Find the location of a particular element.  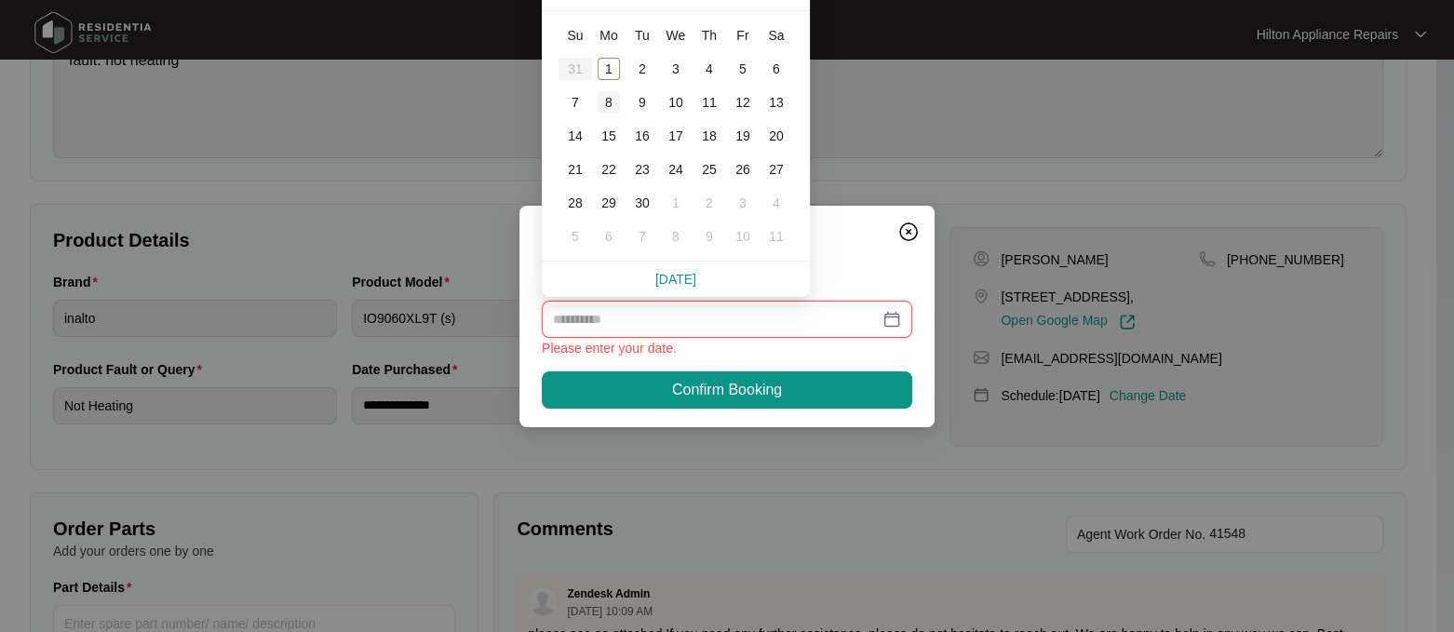

th: Sa is located at coordinates (777, 35).